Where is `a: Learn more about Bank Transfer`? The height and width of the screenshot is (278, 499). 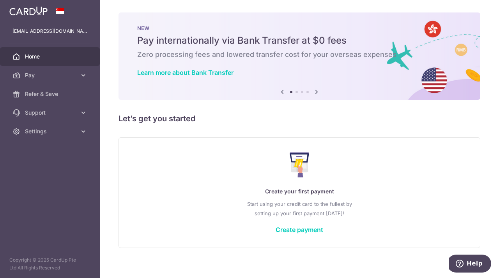
a: Learn more about Bank Transfer is located at coordinates (185, 73).